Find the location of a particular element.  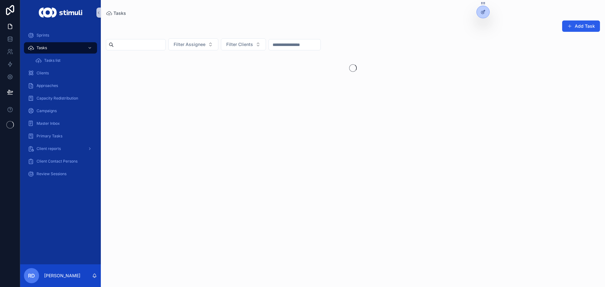

a: Master Inbox is located at coordinates (61, 124).